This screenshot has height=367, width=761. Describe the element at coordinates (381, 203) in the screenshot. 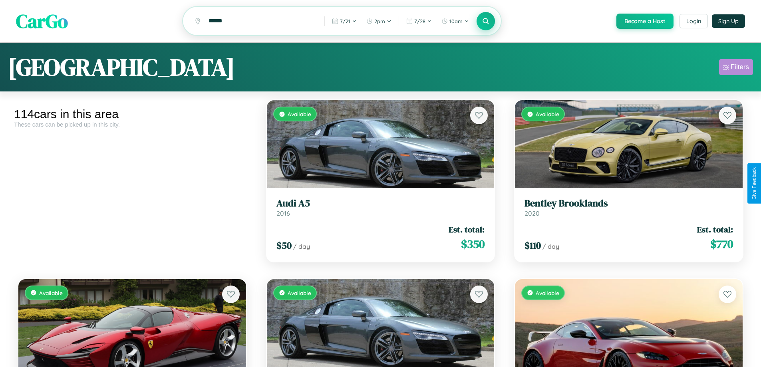

I see `h3: Audi A5` at that location.